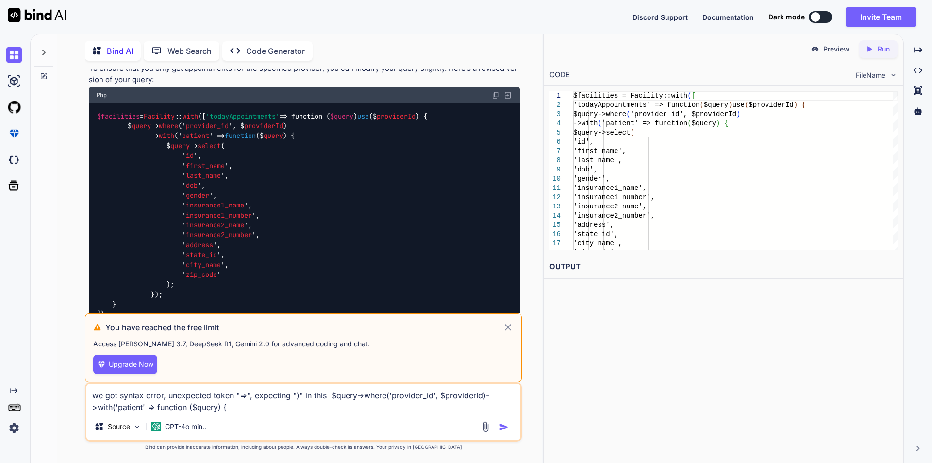 Image resolution: width=932 pixels, height=463 pixels. What do you see at coordinates (586, 123) in the screenshot?
I see `span: ->with` at bounding box center [586, 123].